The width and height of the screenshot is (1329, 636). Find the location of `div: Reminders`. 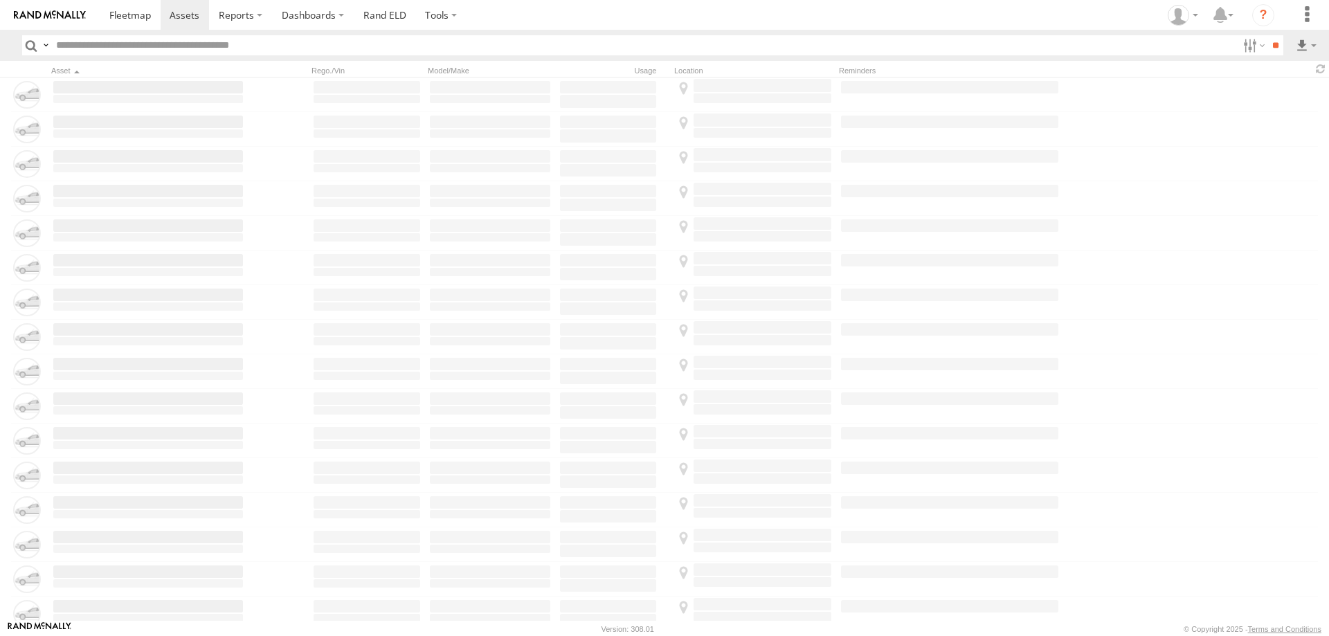

div: Reminders is located at coordinates (950, 71).